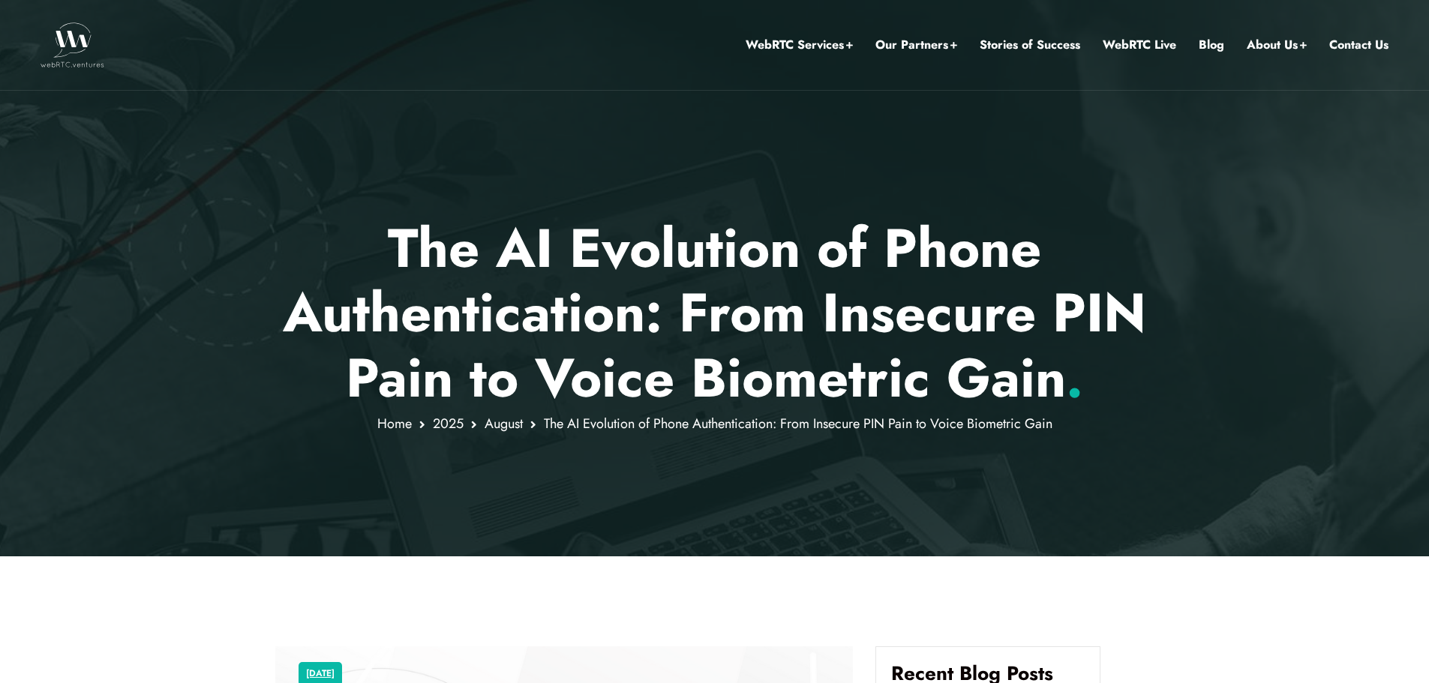 The image size is (1429, 683). What do you see at coordinates (798, 424) in the screenshot?
I see `span: The AI Evolution of Phone Authentication: From Insecure PIN Pain to Voice Biometric Gain` at bounding box center [798, 424].